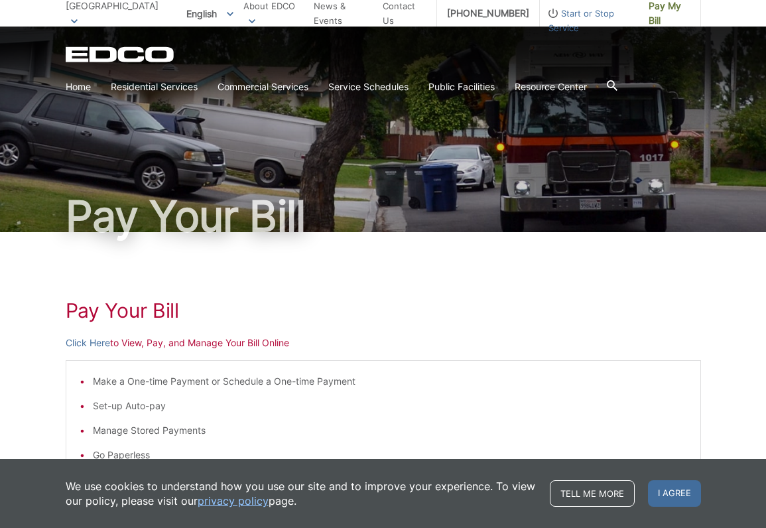 Image resolution: width=766 pixels, height=528 pixels. I want to click on a: privacy policy, so click(233, 501).